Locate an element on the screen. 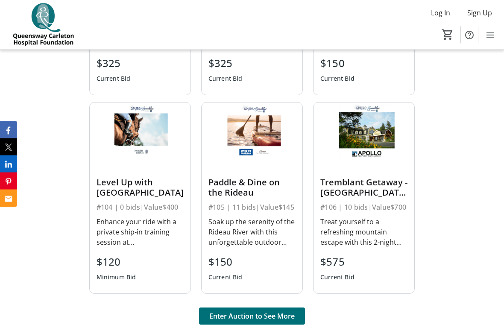 The height and width of the screenshot is (328, 504). button: Menu is located at coordinates (491, 35).